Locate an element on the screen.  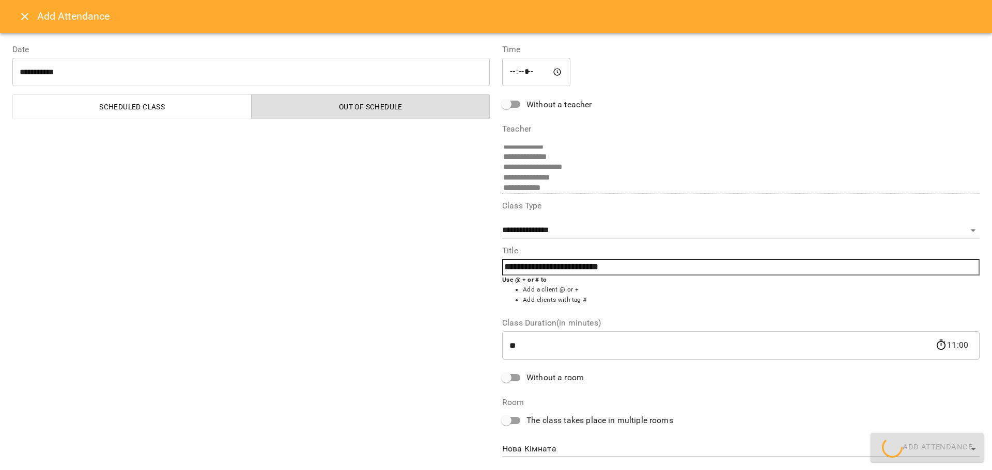
label: Class Type is located at coordinates (741, 206).